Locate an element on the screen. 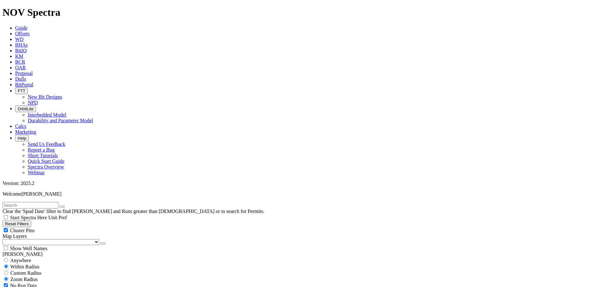  input: Start Spectra Here is located at coordinates (6, 217).